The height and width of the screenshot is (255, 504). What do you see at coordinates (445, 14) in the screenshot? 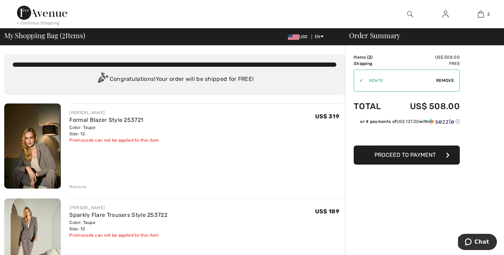
I see `a: Sign In` at bounding box center [445, 14].